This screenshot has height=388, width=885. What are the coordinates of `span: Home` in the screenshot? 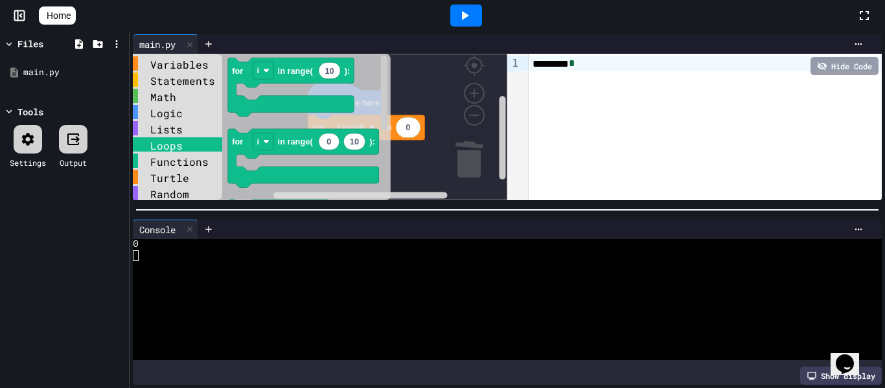 It's located at (58, 16).